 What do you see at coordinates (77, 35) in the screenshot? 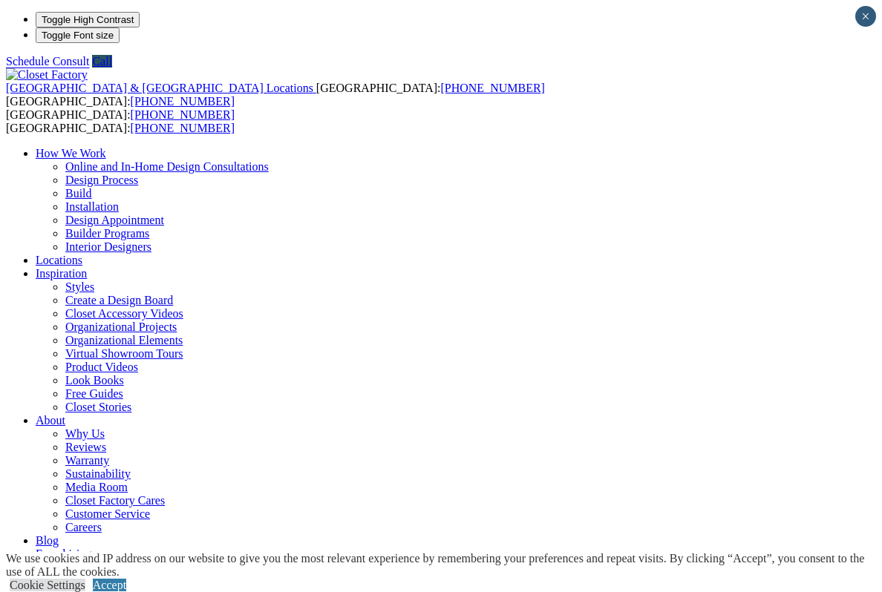
I see `span: Toggle Font size` at bounding box center [77, 35].